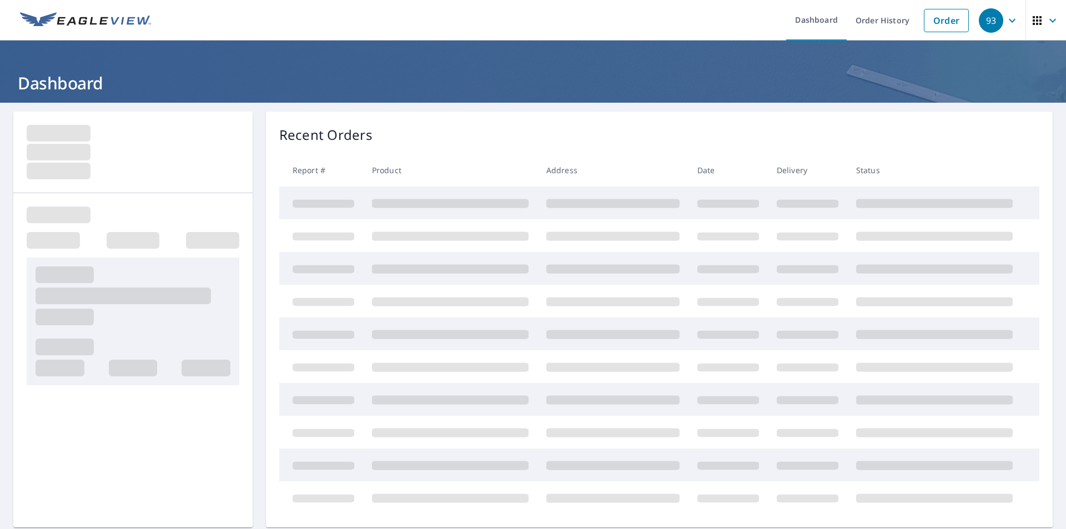 This screenshot has height=529, width=1066. What do you see at coordinates (946, 21) in the screenshot?
I see `a: Order` at bounding box center [946, 21].